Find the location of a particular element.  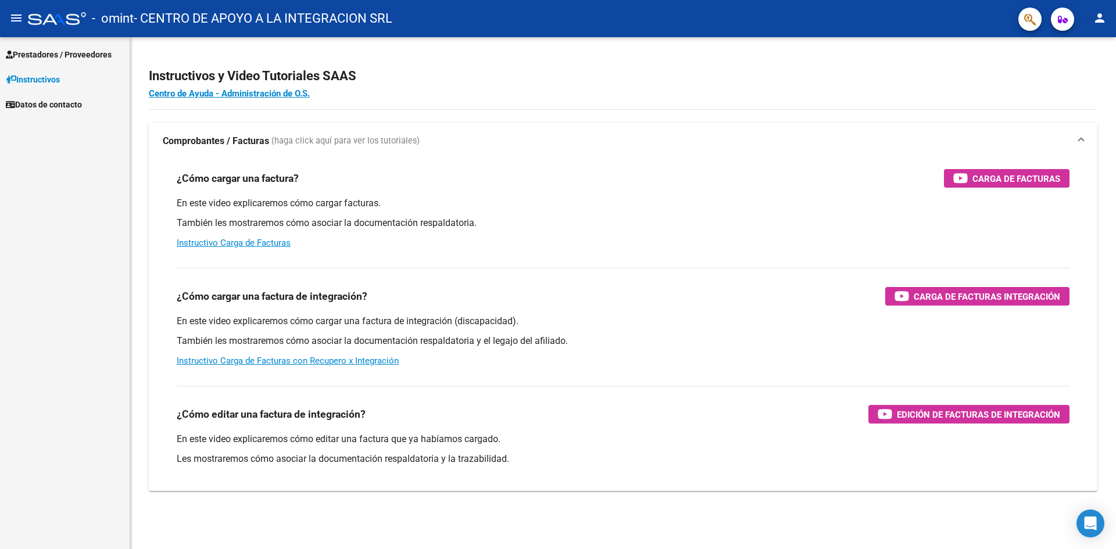

p: En este video explicaremos cómo editar una factura que ya habíamos cargado. is located at coordinates (623, 439).